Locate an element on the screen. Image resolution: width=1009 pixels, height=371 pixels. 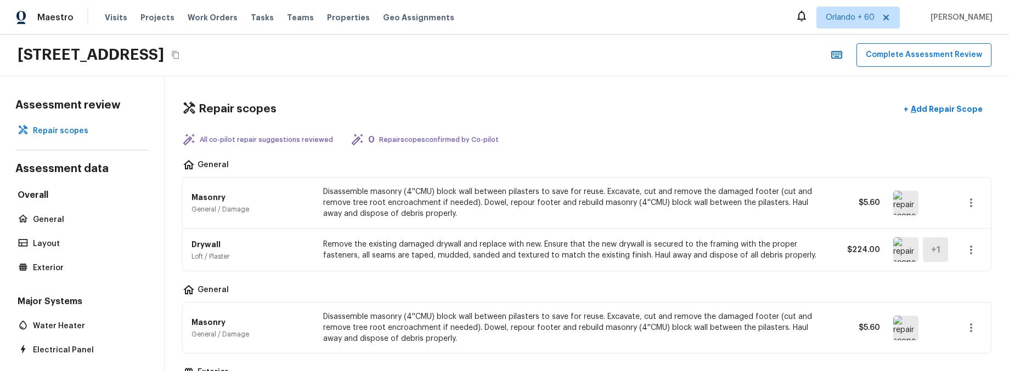
p: Drywall is located at coordinates (210, 245).